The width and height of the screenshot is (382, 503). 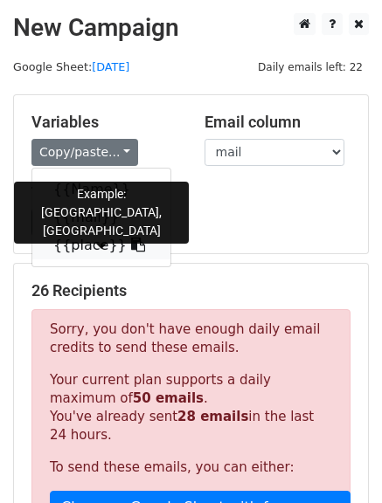 I want to click on small: Google Sheet:, so click(x=71, y=66).